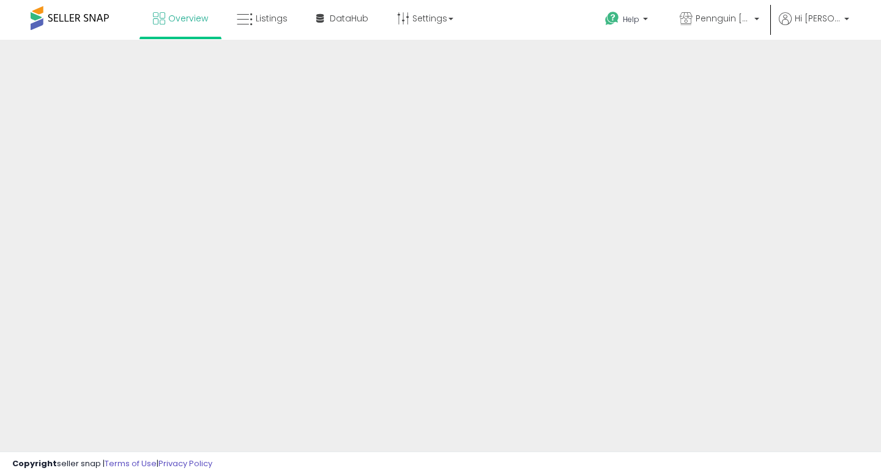 This screenshot has height=476, width=881. Describe the element at coordinates (188, 18) in the screenshot. I see `span: Overview` at that location.